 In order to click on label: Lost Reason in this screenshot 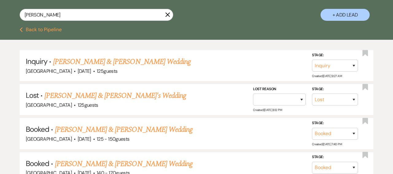, I will do `click(279, 90)`.